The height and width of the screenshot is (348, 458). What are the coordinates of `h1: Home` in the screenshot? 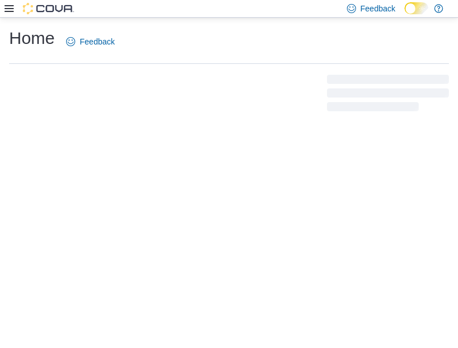 It's located at (32, 38).